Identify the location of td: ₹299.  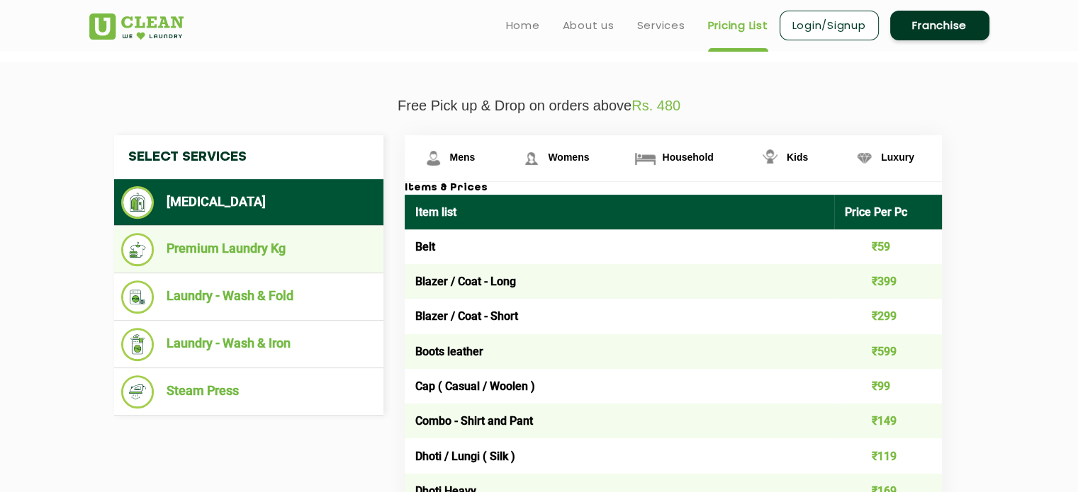
(888, 316).